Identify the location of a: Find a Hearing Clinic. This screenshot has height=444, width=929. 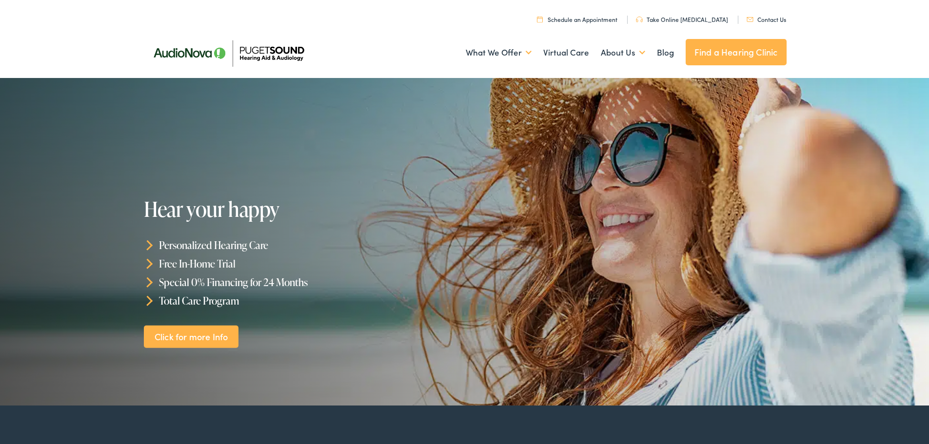
(736, 52).